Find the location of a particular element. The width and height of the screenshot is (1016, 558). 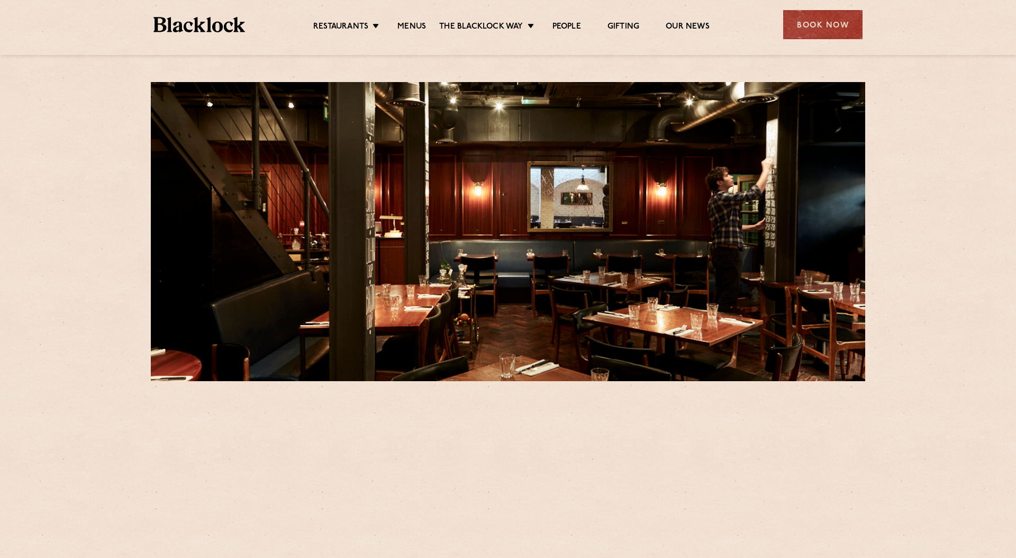

a: Menus is located at coordinates (412, 28).